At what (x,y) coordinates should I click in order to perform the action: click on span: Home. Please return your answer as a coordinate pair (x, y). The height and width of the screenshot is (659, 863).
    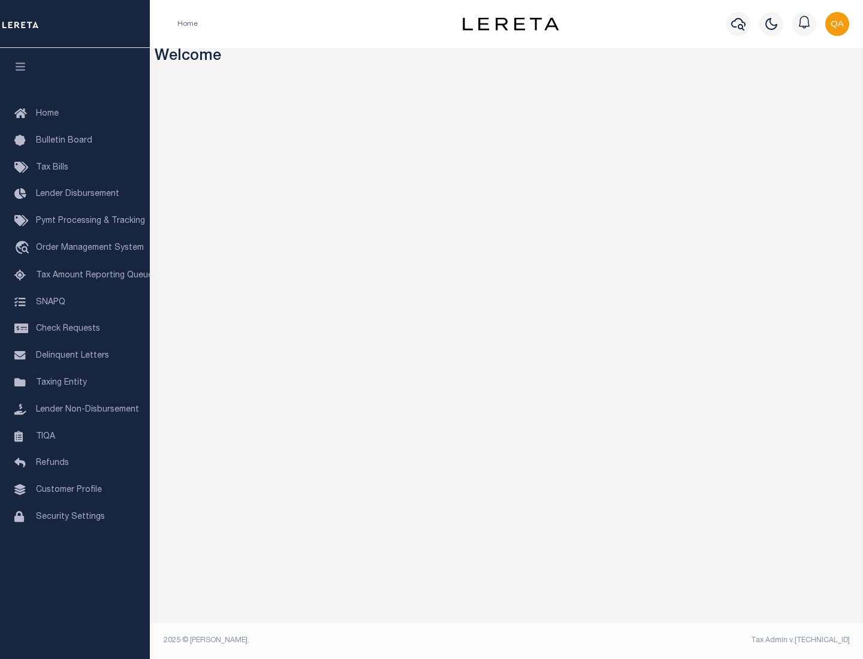
    Looking at the image, I should click on (47, 114).